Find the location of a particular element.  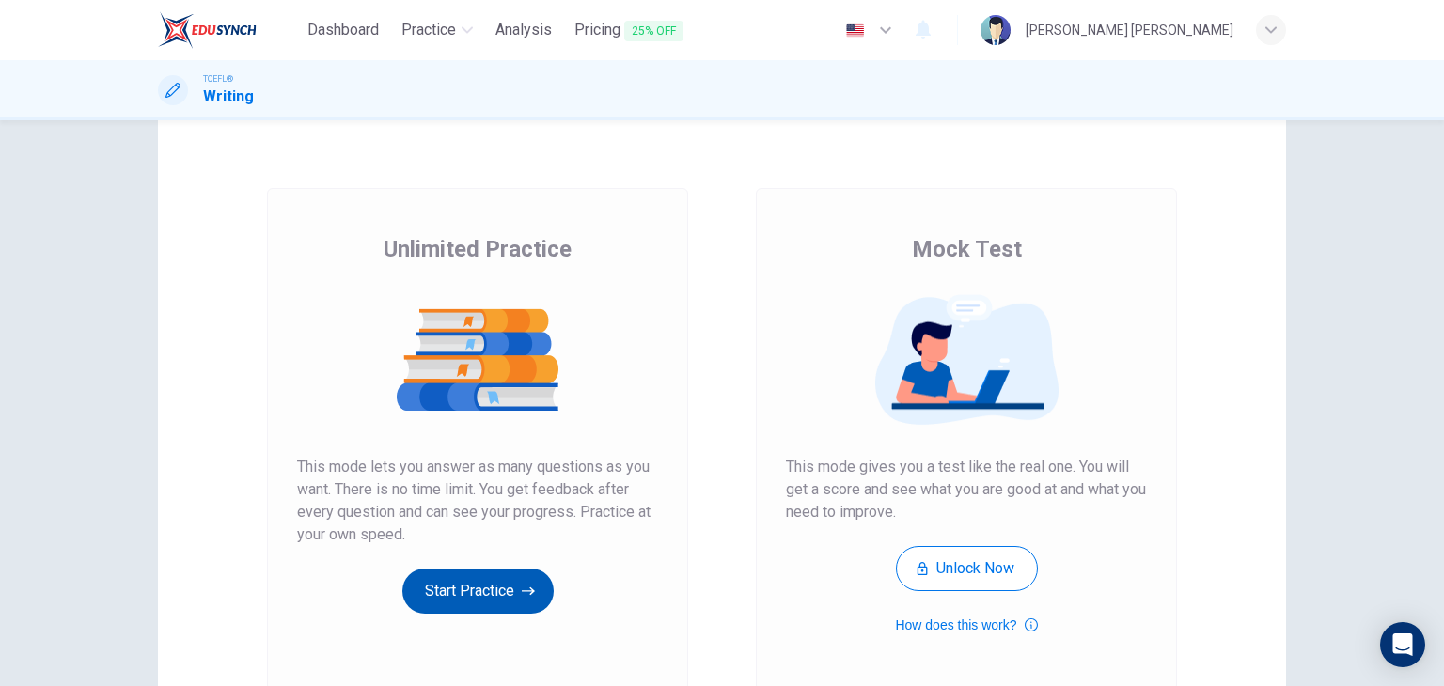

span: This mode lets you answer as many questions as you want. There is no time limit. You get feedback... is located at coordinates (477, 501).